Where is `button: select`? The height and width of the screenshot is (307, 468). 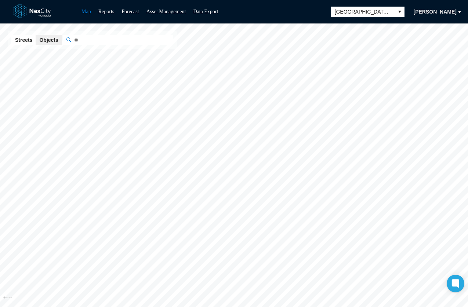
button: select is located at coordinates (400, 12).